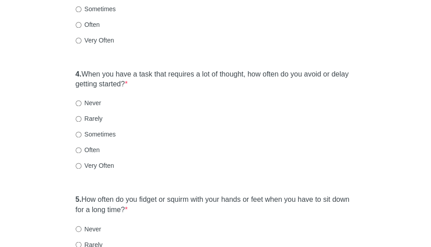 The height and width of the screenshot is (247, 431). What do you see at coordinates (78, 199) in the screenshot?
I see `strong: 5.` at bounding box center [78, 199].